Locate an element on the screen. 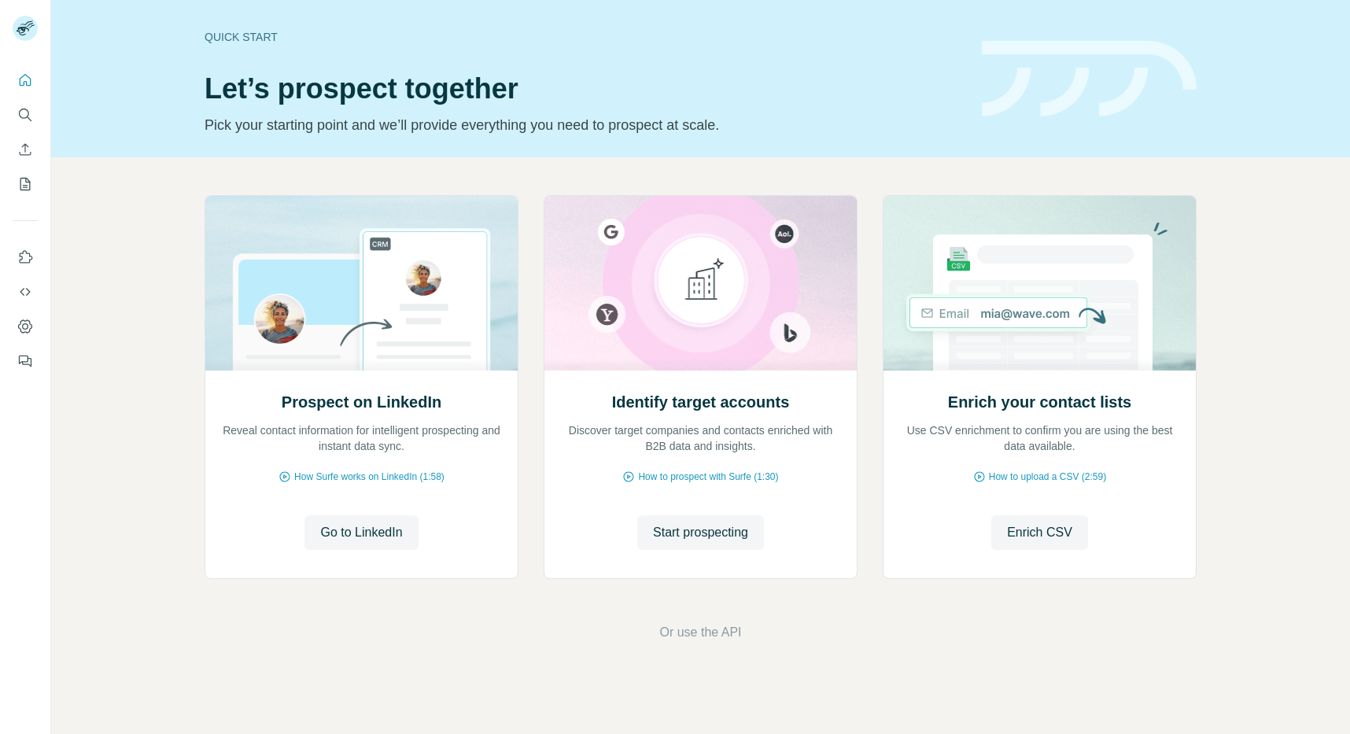  button: Feedback is located at coordinates (25, 361).